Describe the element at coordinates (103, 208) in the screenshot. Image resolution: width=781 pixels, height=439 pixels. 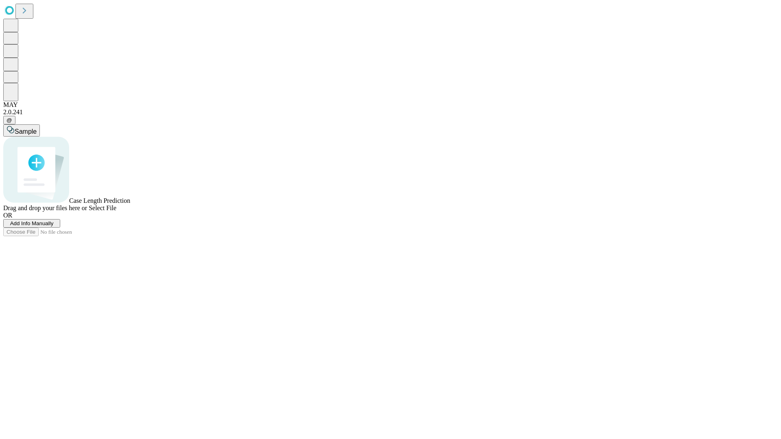
I see `span: Select File` at that location.